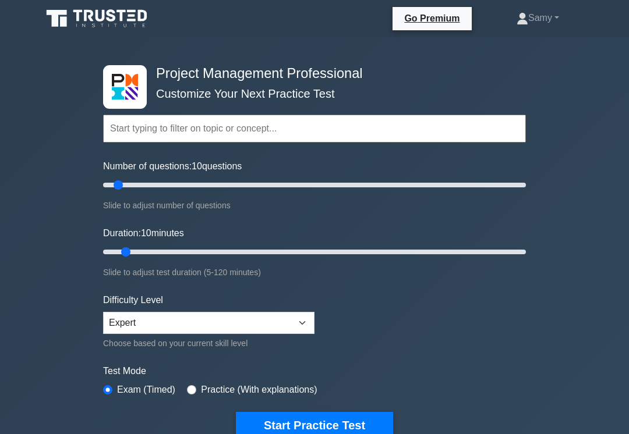 This screenshot has height=434, width=629. Describe the element at coordinates (537, 18) in the screenshot. I see `a: Samy` at that location.